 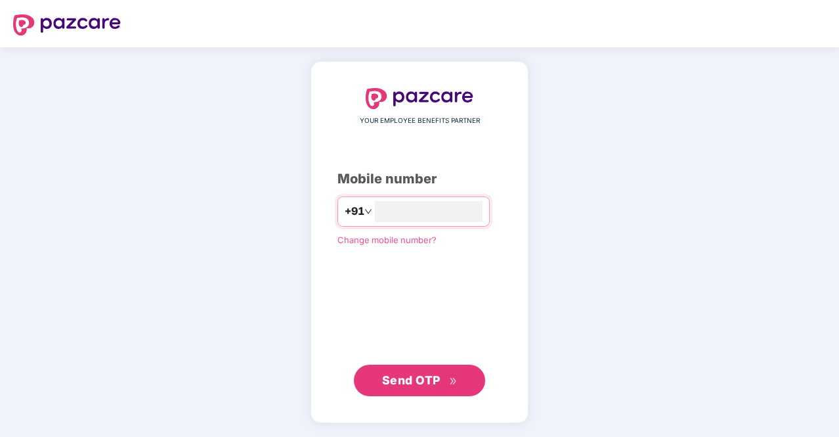 I want to click on span: down, so click(x=368, y=211).